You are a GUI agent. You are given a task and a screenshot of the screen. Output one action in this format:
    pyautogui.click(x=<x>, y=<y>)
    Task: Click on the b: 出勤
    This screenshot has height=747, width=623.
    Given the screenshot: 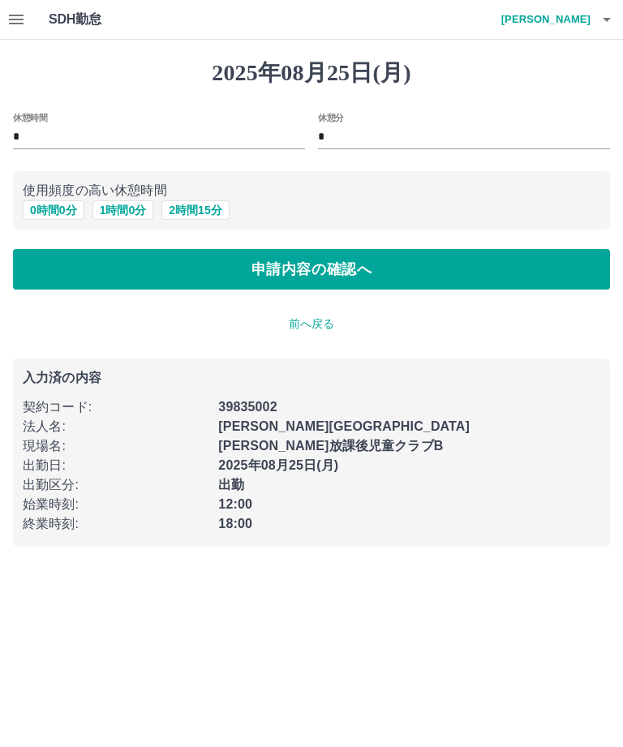 What is the action you would take?
    pyautogui.click(x=231, y=484)
    